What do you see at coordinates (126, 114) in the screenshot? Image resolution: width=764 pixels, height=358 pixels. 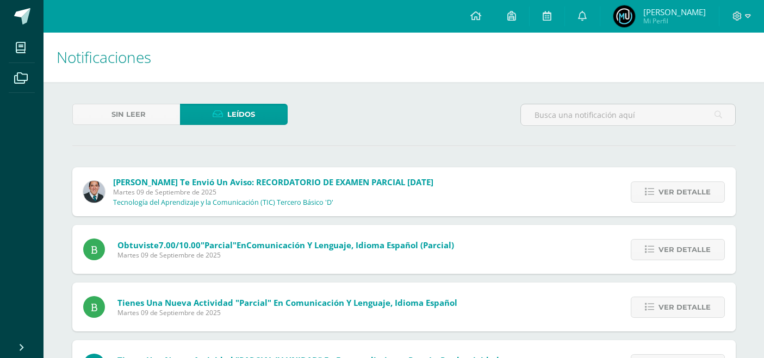 I see `a: Sin leer` at bounding box center [126, 114].